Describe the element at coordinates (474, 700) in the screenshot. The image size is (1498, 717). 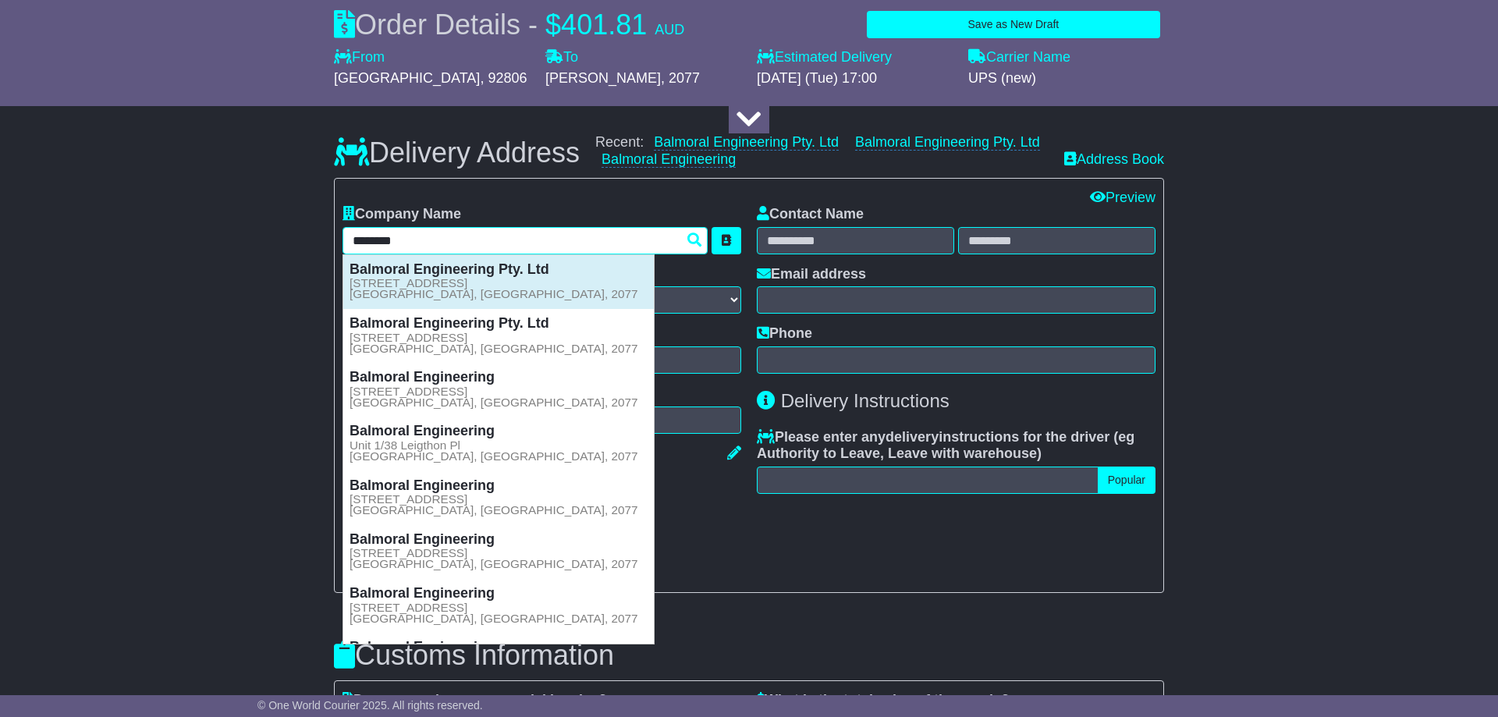
I see `label: Do you require a commercial invoice?` at that location.